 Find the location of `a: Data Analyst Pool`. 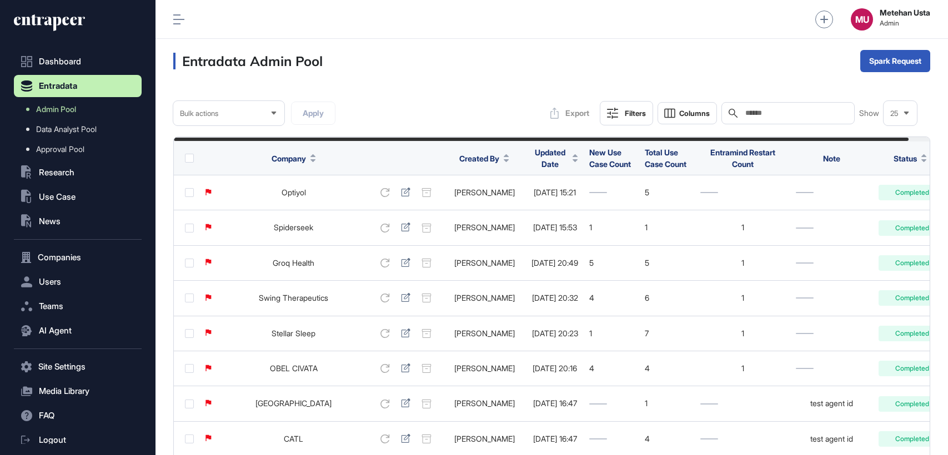

a: Data Analyst Pool is located at coordinates (81, 129).